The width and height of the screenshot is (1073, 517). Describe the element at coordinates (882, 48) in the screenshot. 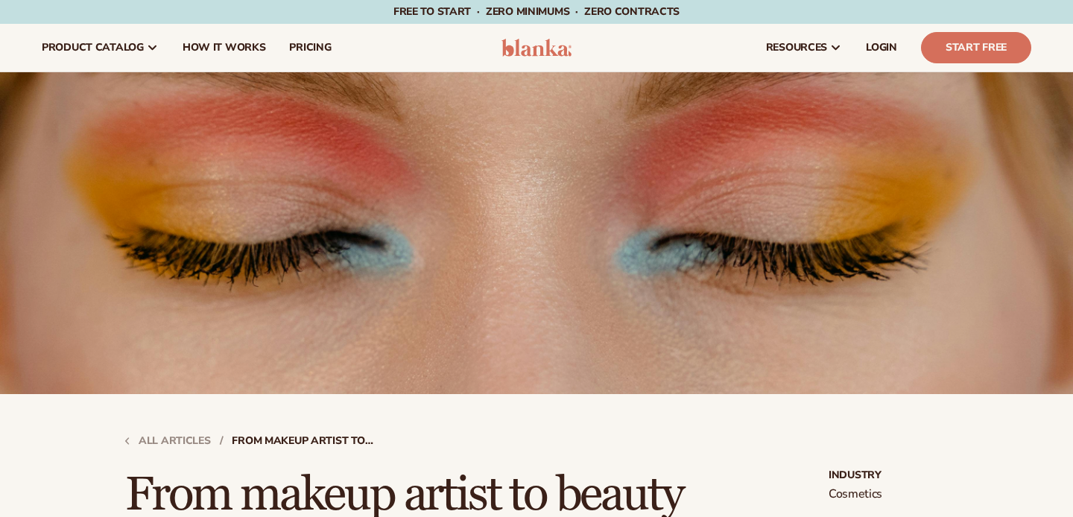

I see `span: LOGIN` at that location.